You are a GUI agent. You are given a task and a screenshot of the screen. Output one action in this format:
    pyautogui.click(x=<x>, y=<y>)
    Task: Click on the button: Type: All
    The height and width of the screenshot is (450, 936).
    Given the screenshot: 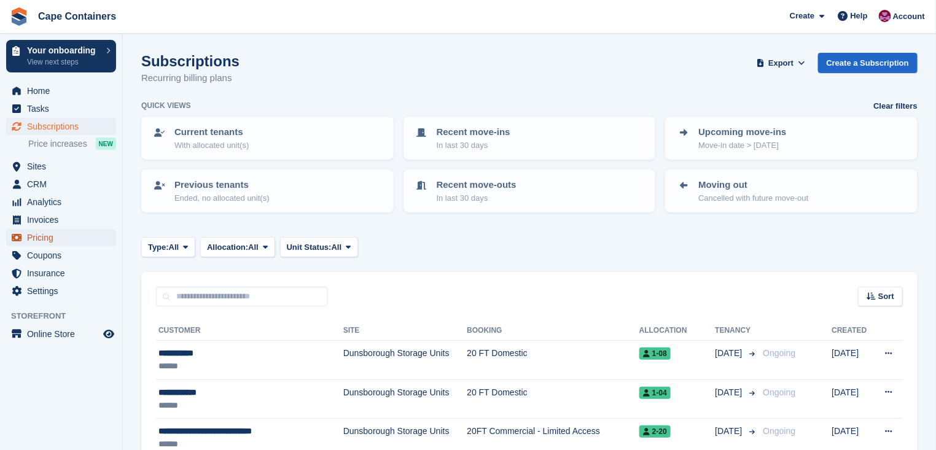 What is the action you would take?
    pyautogui.click(x=168, y=247)
    